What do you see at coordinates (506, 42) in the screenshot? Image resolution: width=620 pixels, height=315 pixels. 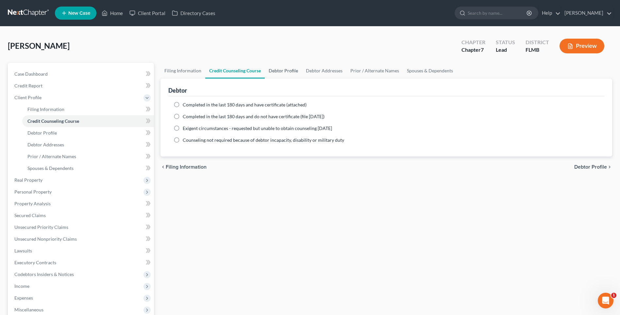 I see `div: Status` at bounding box center [506, 42].